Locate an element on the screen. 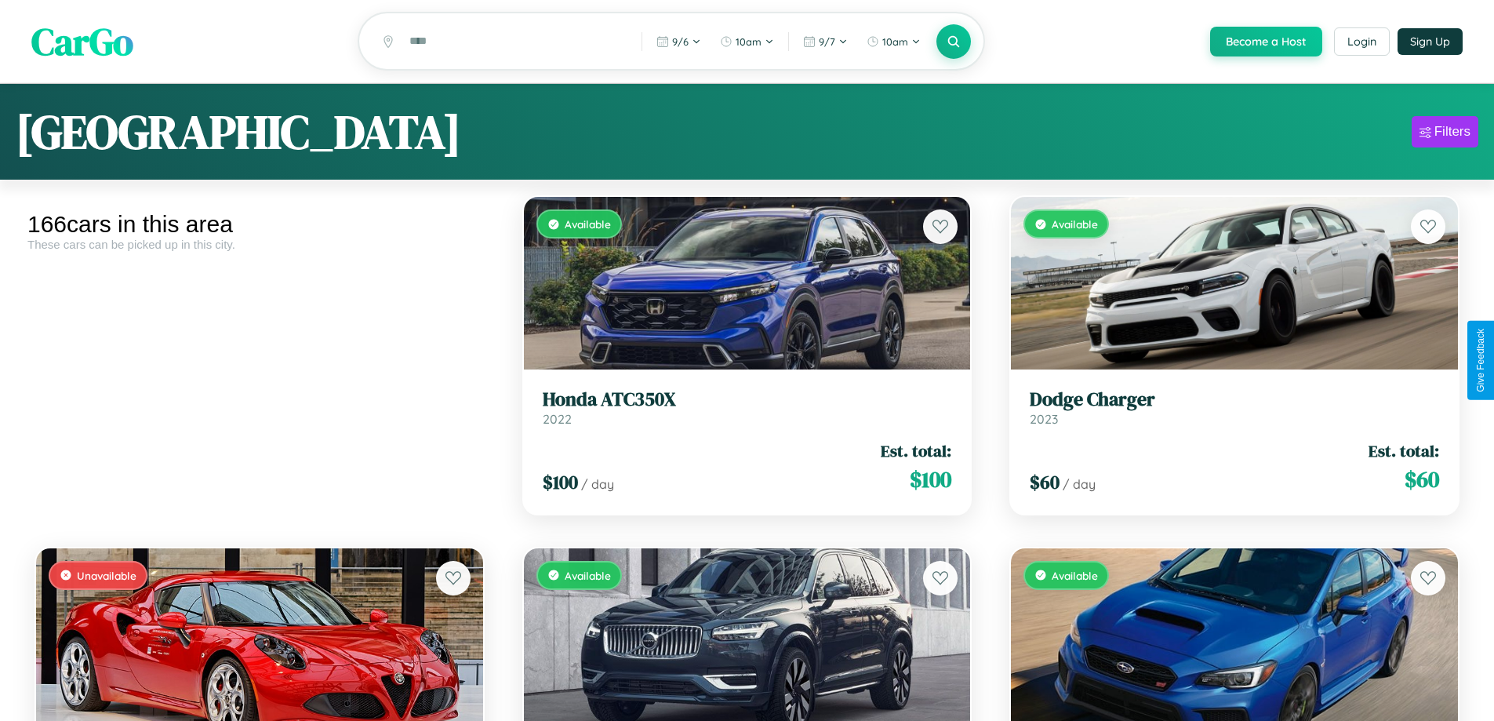 The width and height of the screenshot is (1494, 721). span: 9 / 6 is located at coordinates (680, 42).